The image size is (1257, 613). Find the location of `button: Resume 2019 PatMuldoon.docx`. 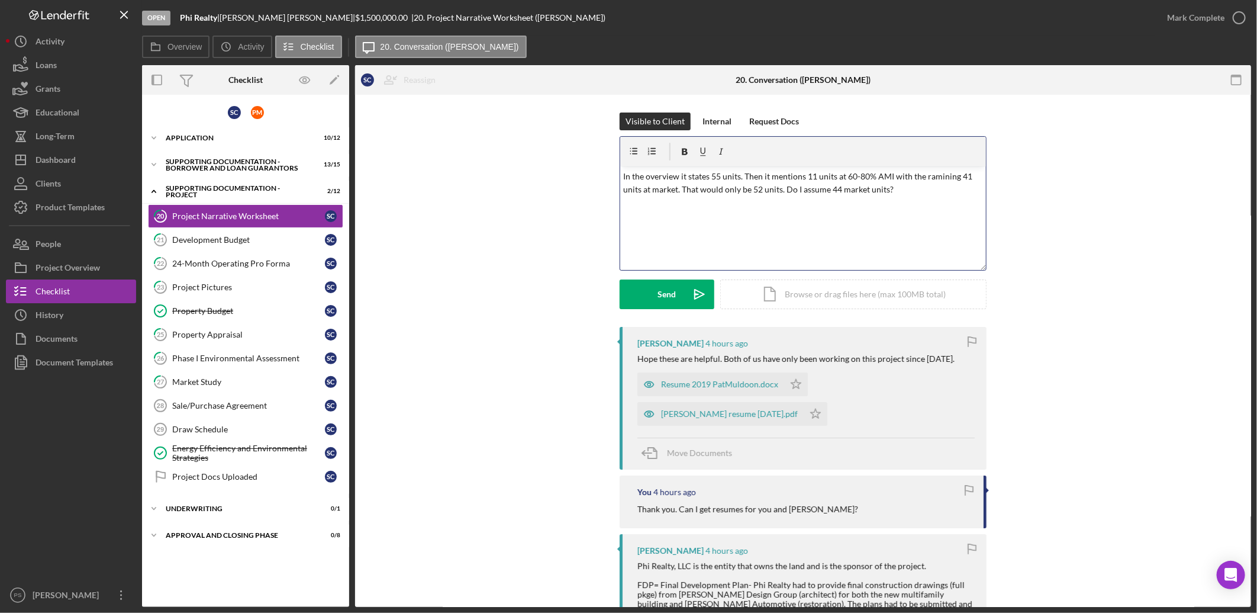

button: Resume 2019 PatMuldoon.docx is located at coordinates (723, 384).